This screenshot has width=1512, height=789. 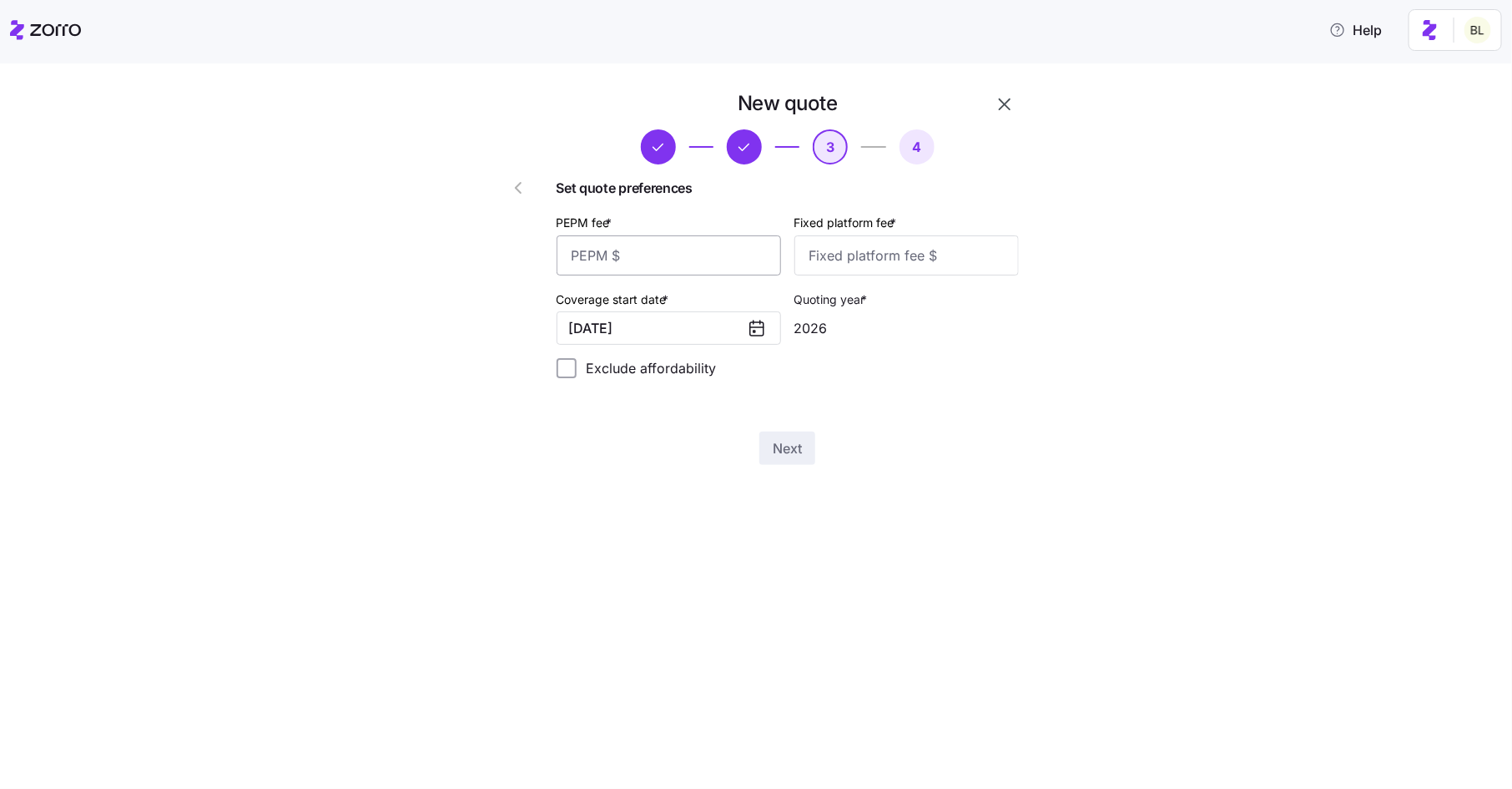 What do you see at coordinates (1478, 30) in the screenshot?
I see `img: 2fabda6663eee7a9d0b710c60bc473af` at bounding box center [1478, 30].